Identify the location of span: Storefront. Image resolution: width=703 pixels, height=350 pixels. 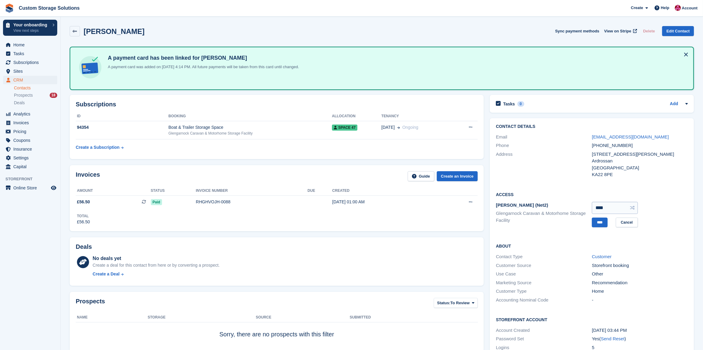
(33, 179).